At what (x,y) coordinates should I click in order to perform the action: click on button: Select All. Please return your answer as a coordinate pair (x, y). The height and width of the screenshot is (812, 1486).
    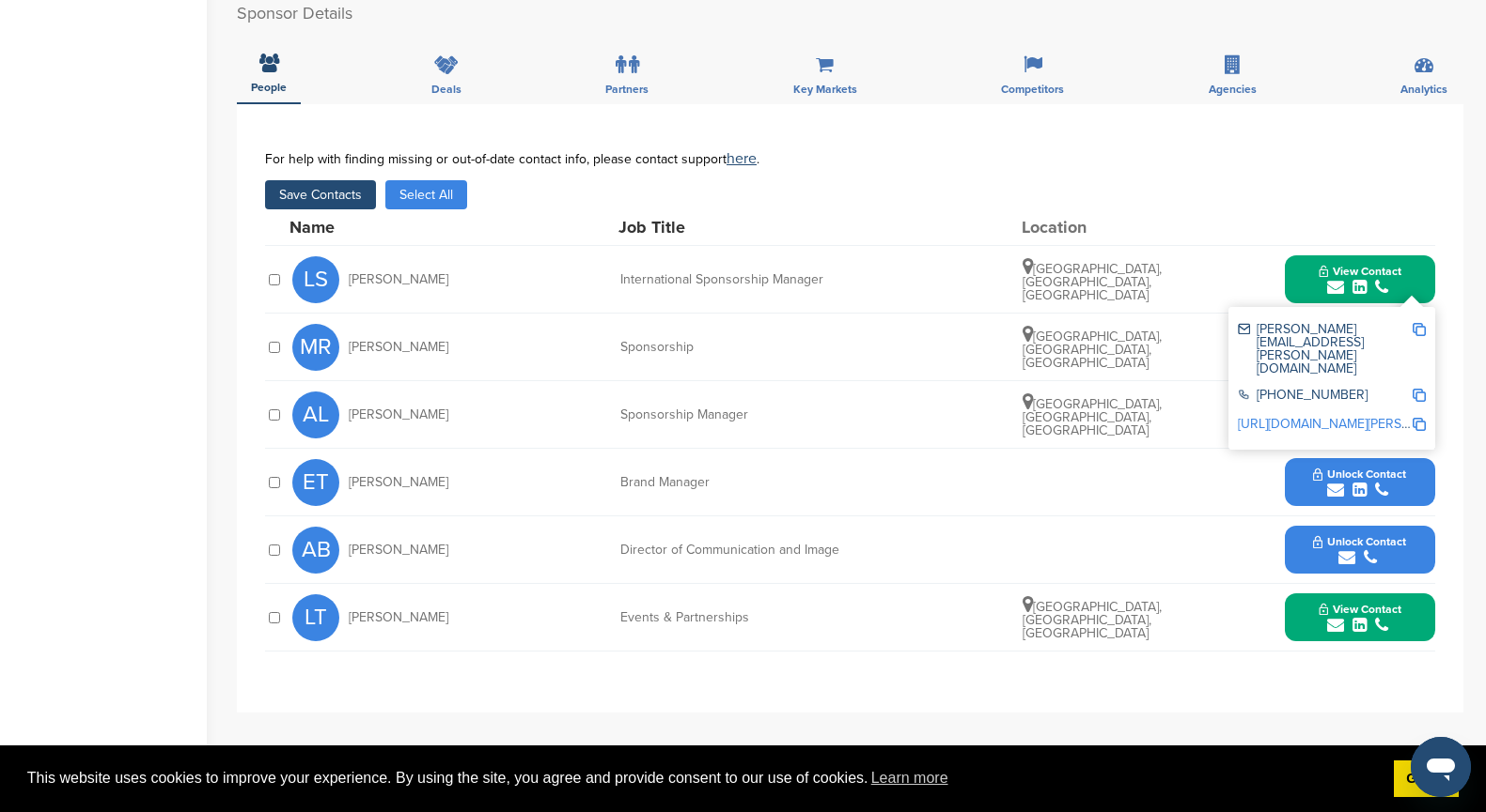
    Looking at the image, I should click on (426, 195).